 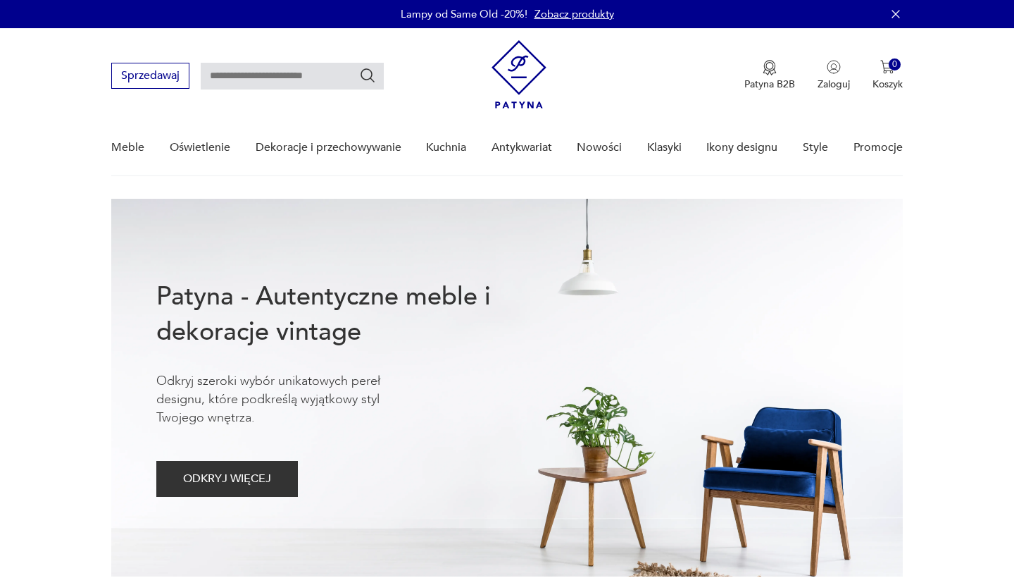 I want to click on p: Odkryj szeroki wybór unikatowych pereł designu, które podkreślą wyjątkowy styl Twojego wnętrza., so click(x=290, y=399).